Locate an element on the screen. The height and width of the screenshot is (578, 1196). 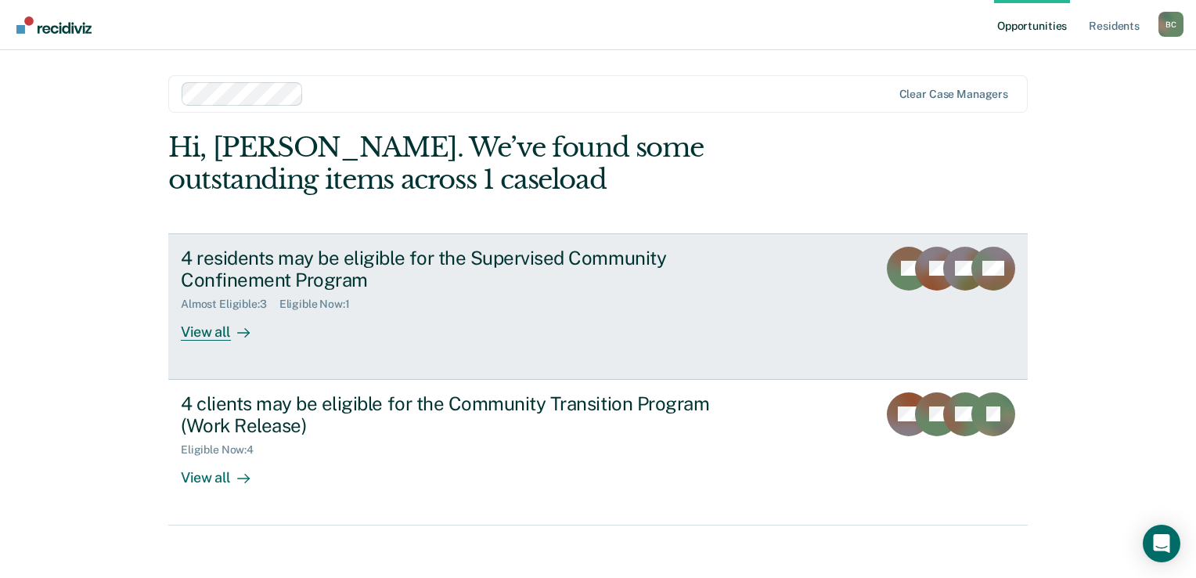
div: Eligible Now : 1 is located at coordinates (321, 304).